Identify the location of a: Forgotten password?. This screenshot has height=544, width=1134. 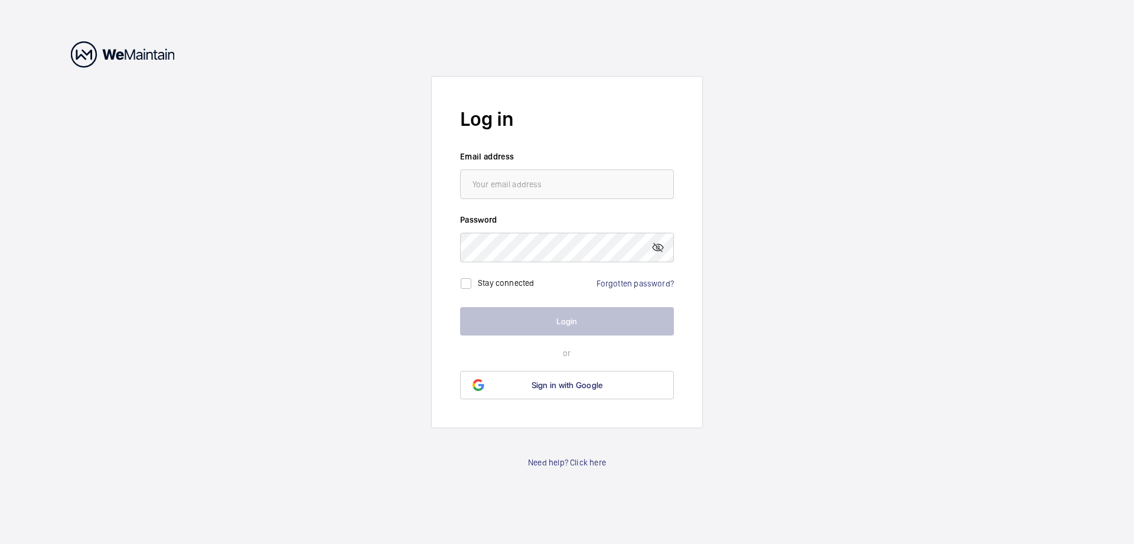
(635, 283).